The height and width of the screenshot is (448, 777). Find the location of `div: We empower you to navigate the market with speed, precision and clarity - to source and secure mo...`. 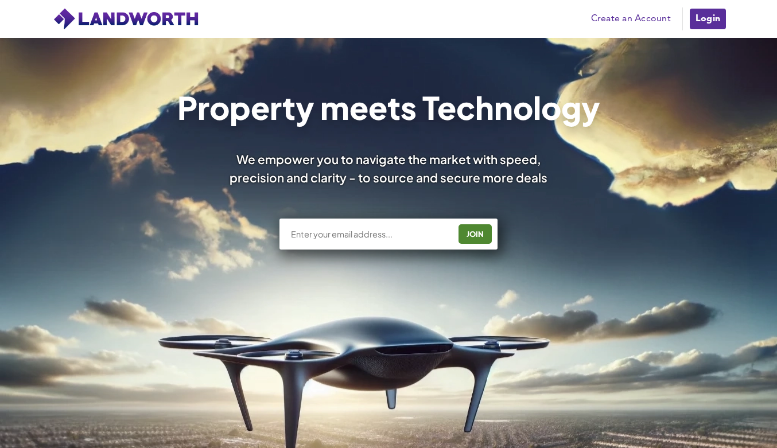

div: We empower you to navigate the market with speed, precision and clarity - to source and secure mo... is located at coordinates (389, 168).